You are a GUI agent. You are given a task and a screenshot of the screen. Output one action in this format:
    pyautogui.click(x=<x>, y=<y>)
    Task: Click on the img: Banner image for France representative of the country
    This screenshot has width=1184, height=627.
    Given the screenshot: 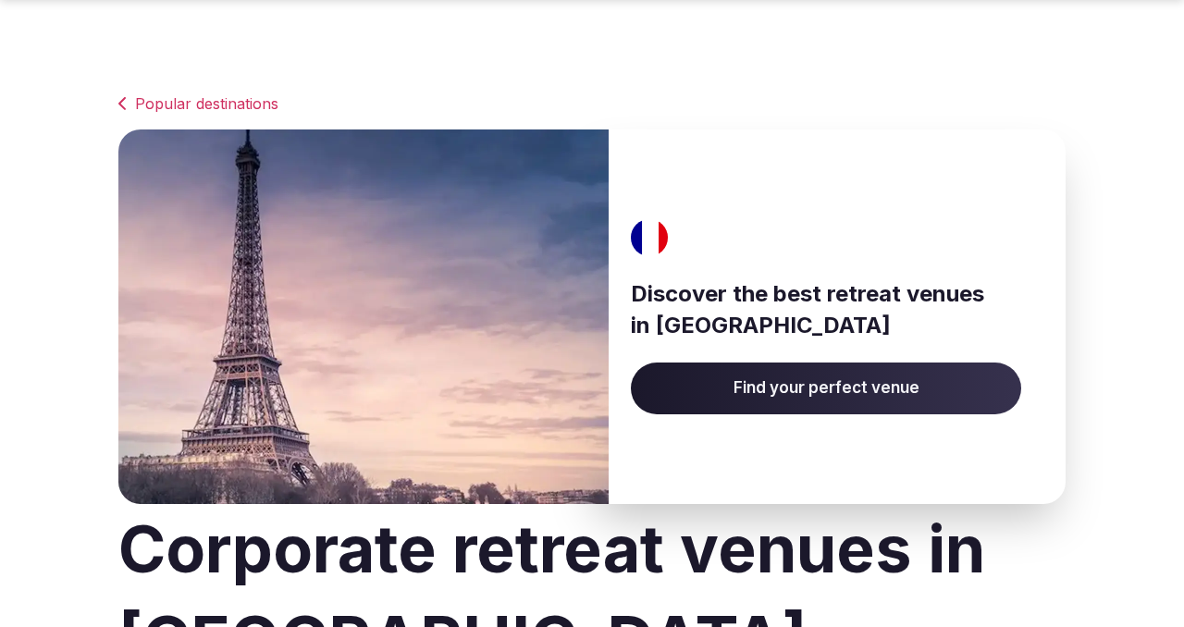 What is the action you would take?
    pyautogui.click(x=363, y=316)
    